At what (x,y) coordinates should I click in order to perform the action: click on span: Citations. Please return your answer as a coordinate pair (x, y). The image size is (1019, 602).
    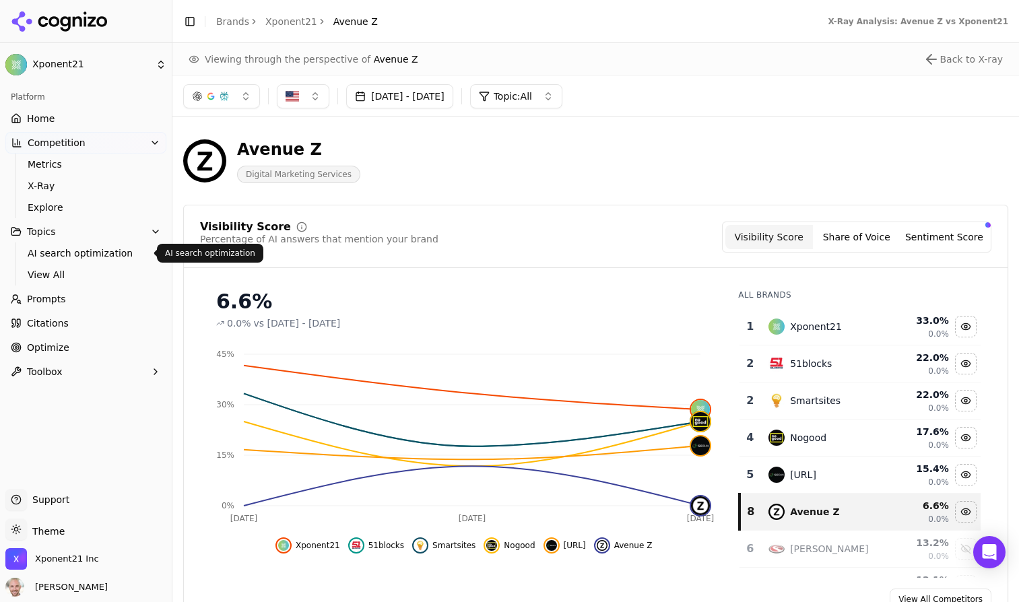
    Looking at the image, I should click on (48, 323).